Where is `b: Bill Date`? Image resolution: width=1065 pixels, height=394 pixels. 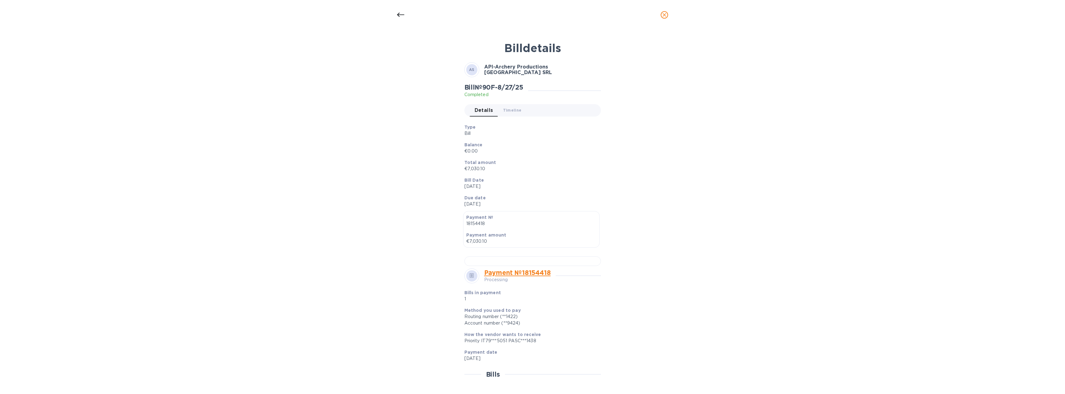 b: Bill Date is located at coordinates (474, 180).